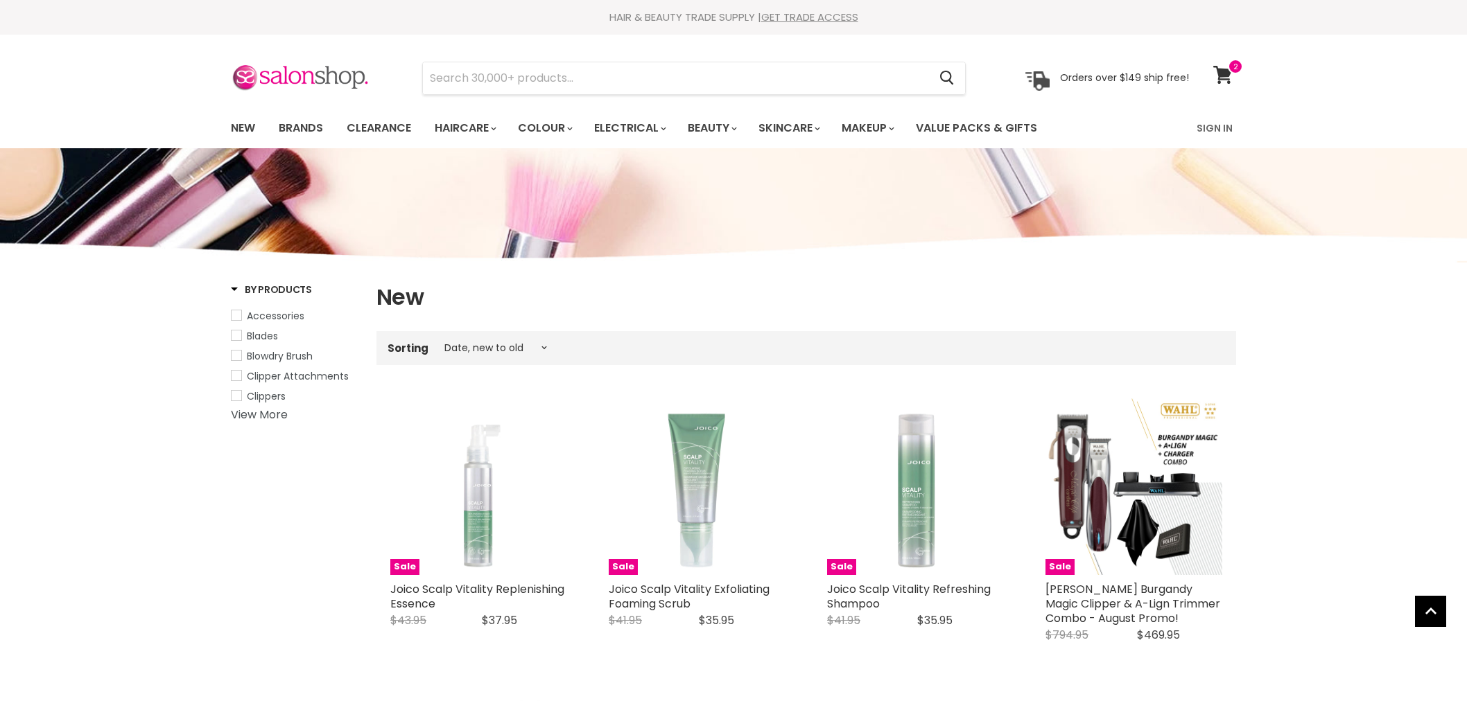 Image resolution: width=1467 pixels, height=701 pixels. Describe the element at coordinates (697, 487) in the screenshot. I see `a: Joico Scalp Vitality Exfoliating Foaming Scrub Sale` at that location.